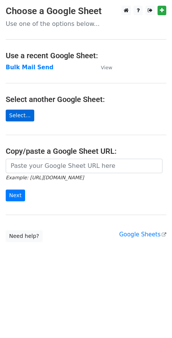  I want to click on p: Use one of the options below..., so click(86, 24).